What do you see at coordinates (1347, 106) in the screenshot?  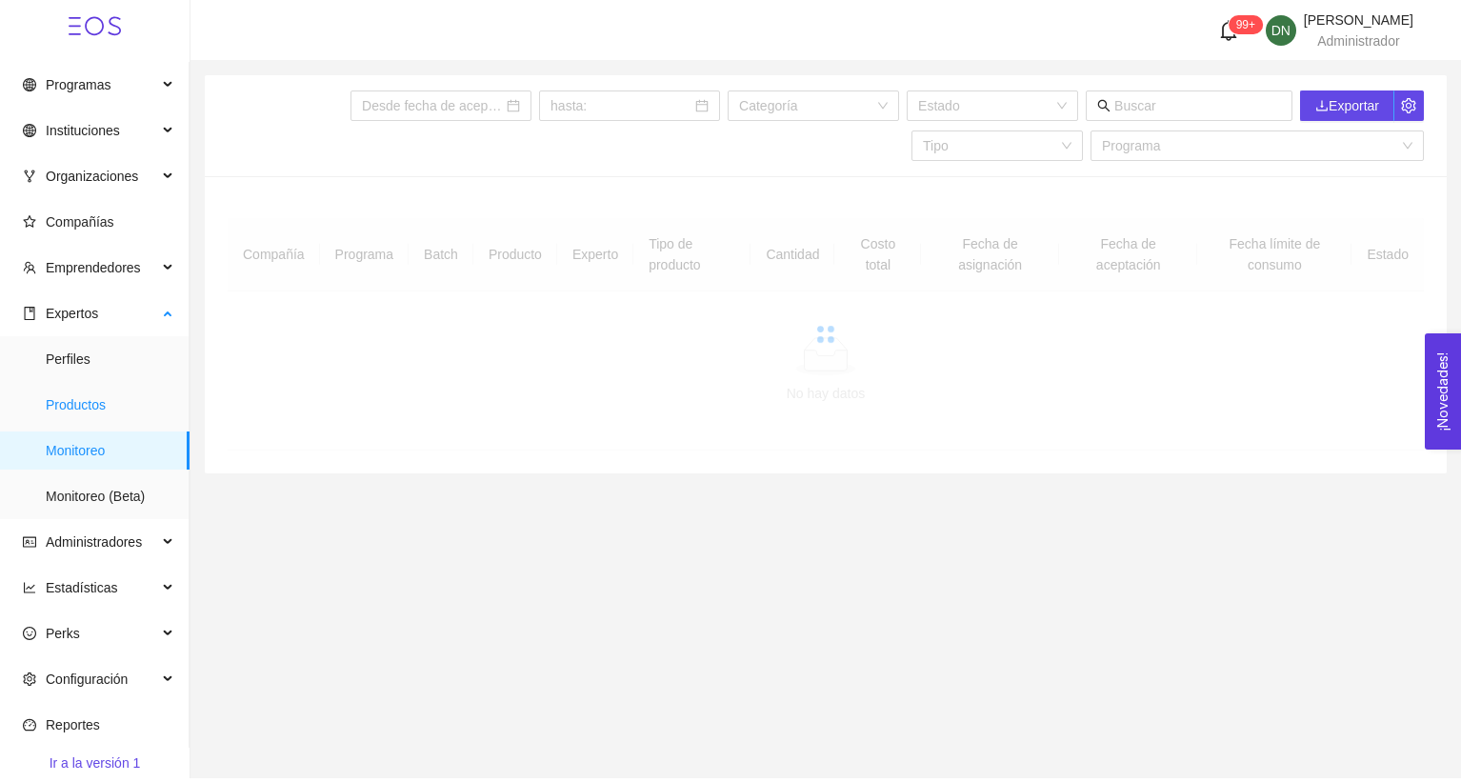 I see `span: Exportar` at bounding box center [1347, 106].